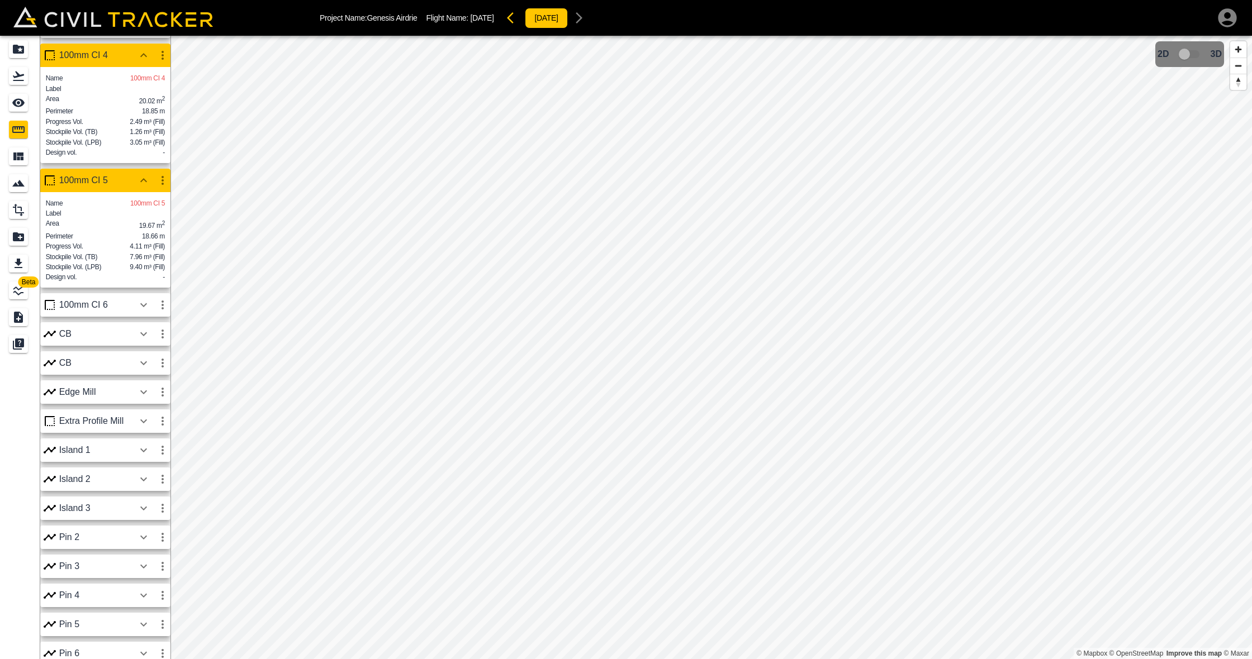  Describe the element at coordinates (711, 348) in the screenshot. I see `canvas: Map` at that location.